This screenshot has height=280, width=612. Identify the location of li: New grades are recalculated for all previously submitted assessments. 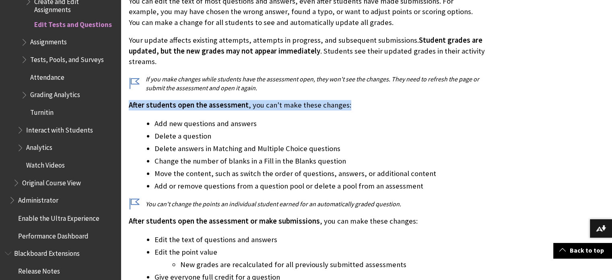
(332, 264).